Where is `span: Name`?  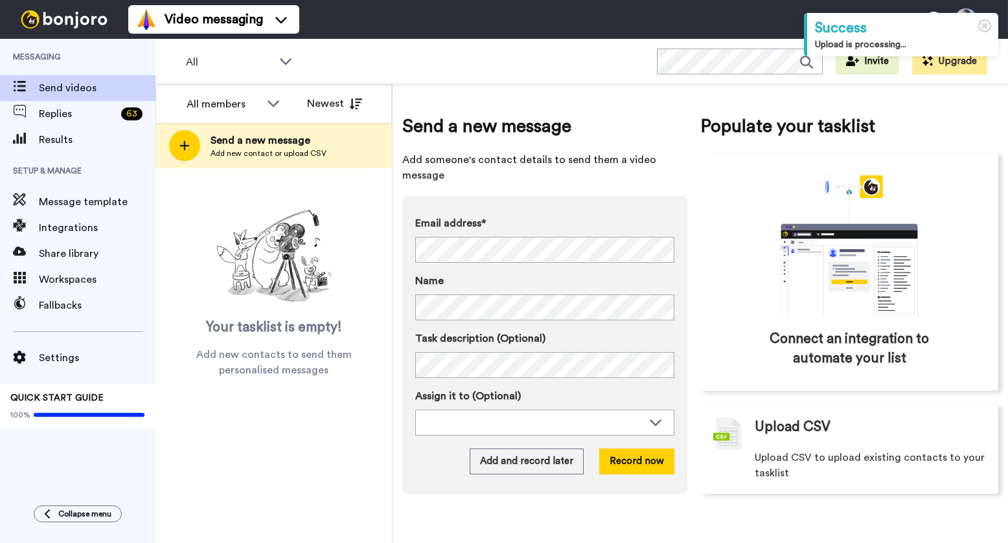
span: Name is located at coordinates (429, 281).